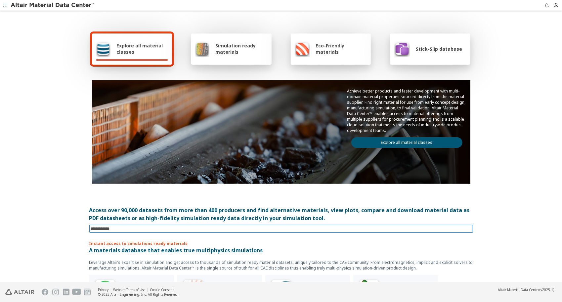 The image size is (562, 302). I want to click on p: Leverage Altair’s expertise in simulation and get access to thousands of simulation ready materia..., so click(281, 265).